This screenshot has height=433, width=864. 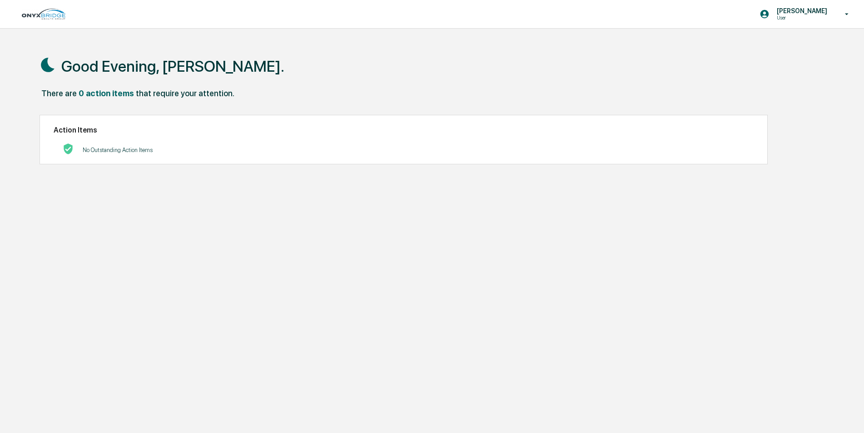 I want to click on img: logo, so click(x=44, y=14).